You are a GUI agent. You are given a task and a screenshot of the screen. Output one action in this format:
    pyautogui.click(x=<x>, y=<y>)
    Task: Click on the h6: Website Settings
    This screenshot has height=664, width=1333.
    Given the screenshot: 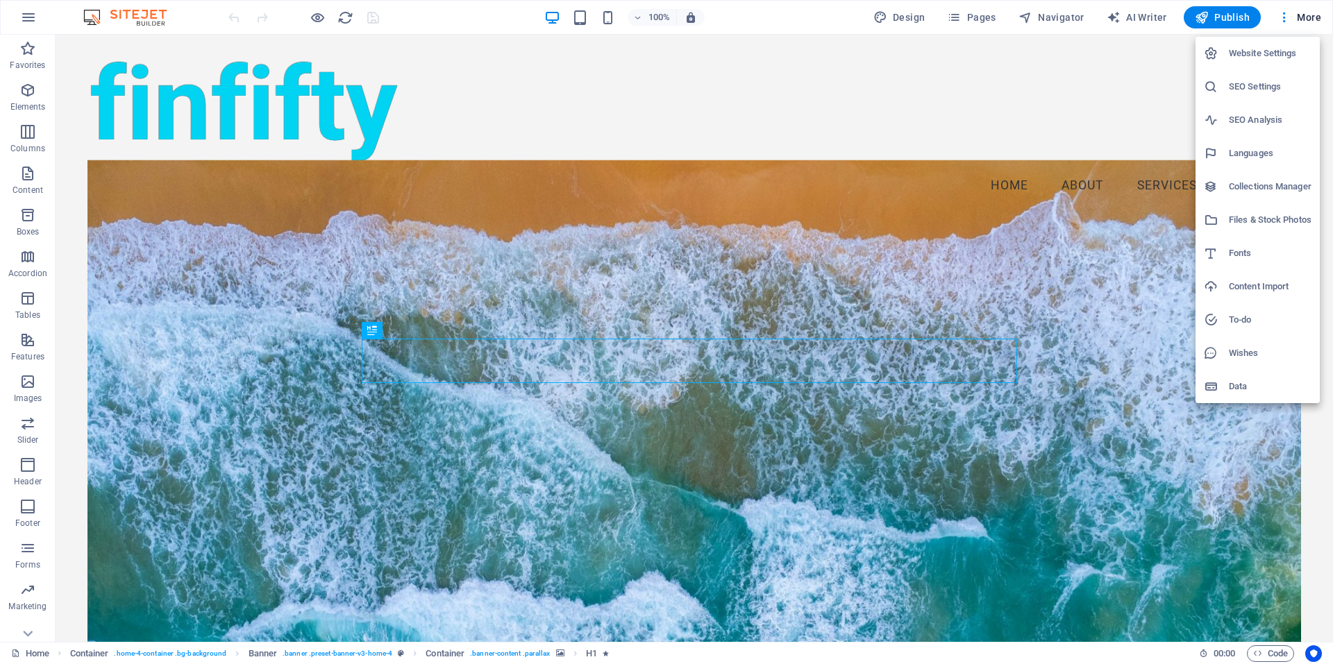 What is the action you would take?
    pyautogui.click(x=1269, y=53)
    